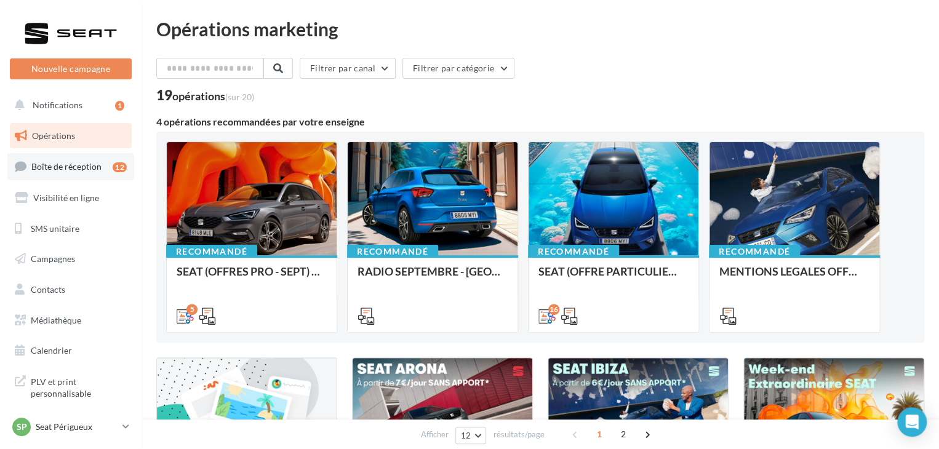  I want to click on a: Contacts, so click(71, 290).